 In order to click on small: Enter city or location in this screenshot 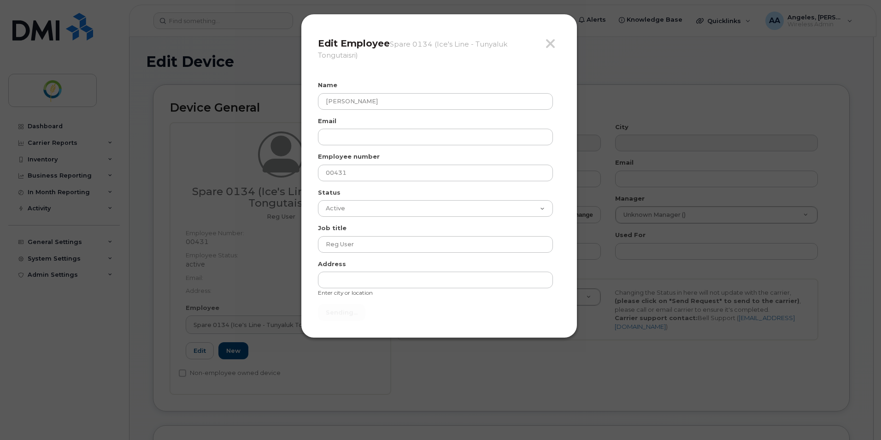, I will do `click(345, 292)`.